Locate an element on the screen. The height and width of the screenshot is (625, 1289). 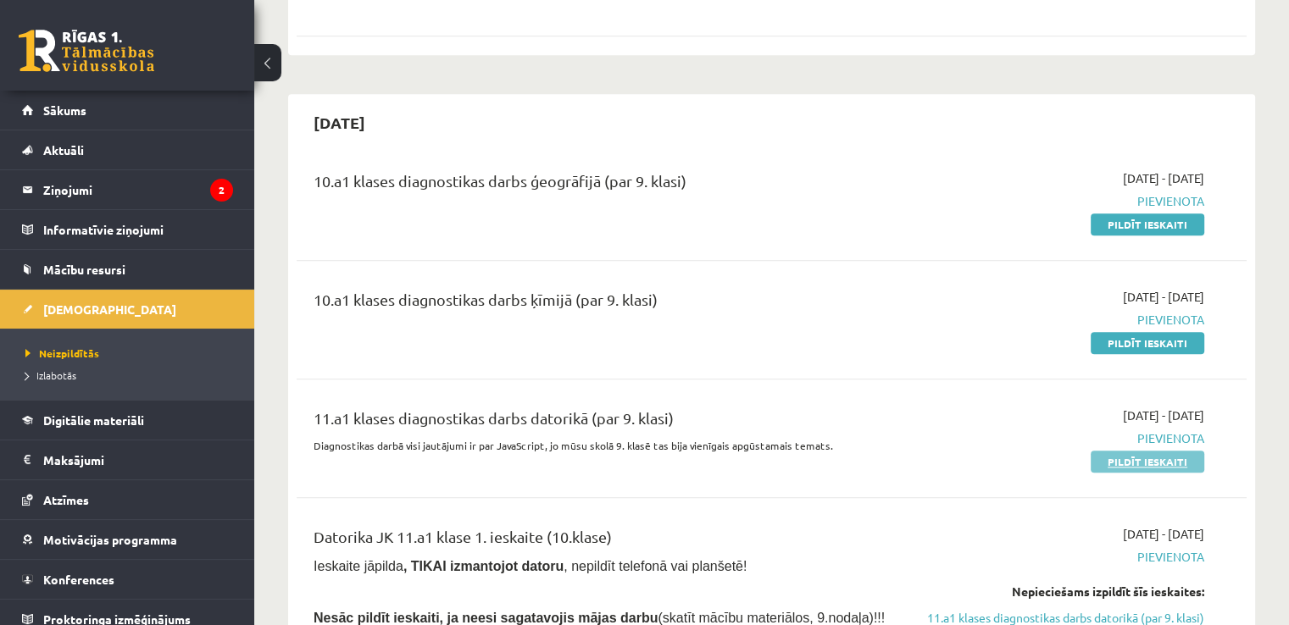
span: Konferences is located at coordinates (79, 580).